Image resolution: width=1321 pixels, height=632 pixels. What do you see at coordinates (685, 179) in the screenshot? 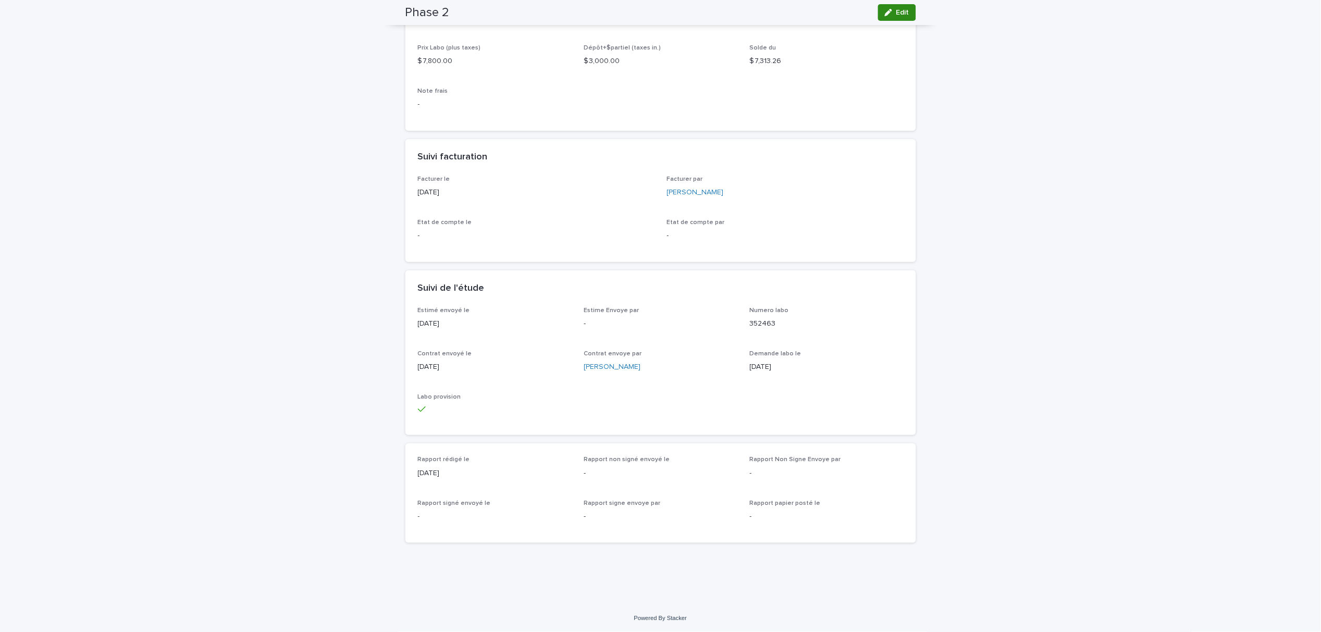
I see `span: Facturer par` at bounding box center [685, 179].